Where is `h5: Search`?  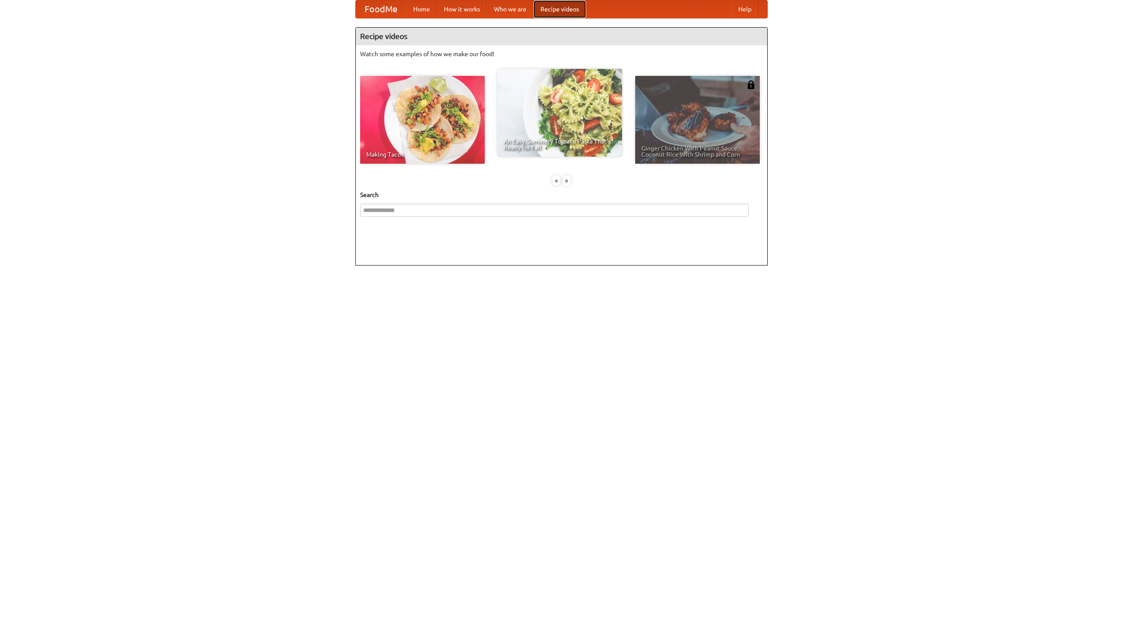
h5: Search is located at coordinates (562, 195).